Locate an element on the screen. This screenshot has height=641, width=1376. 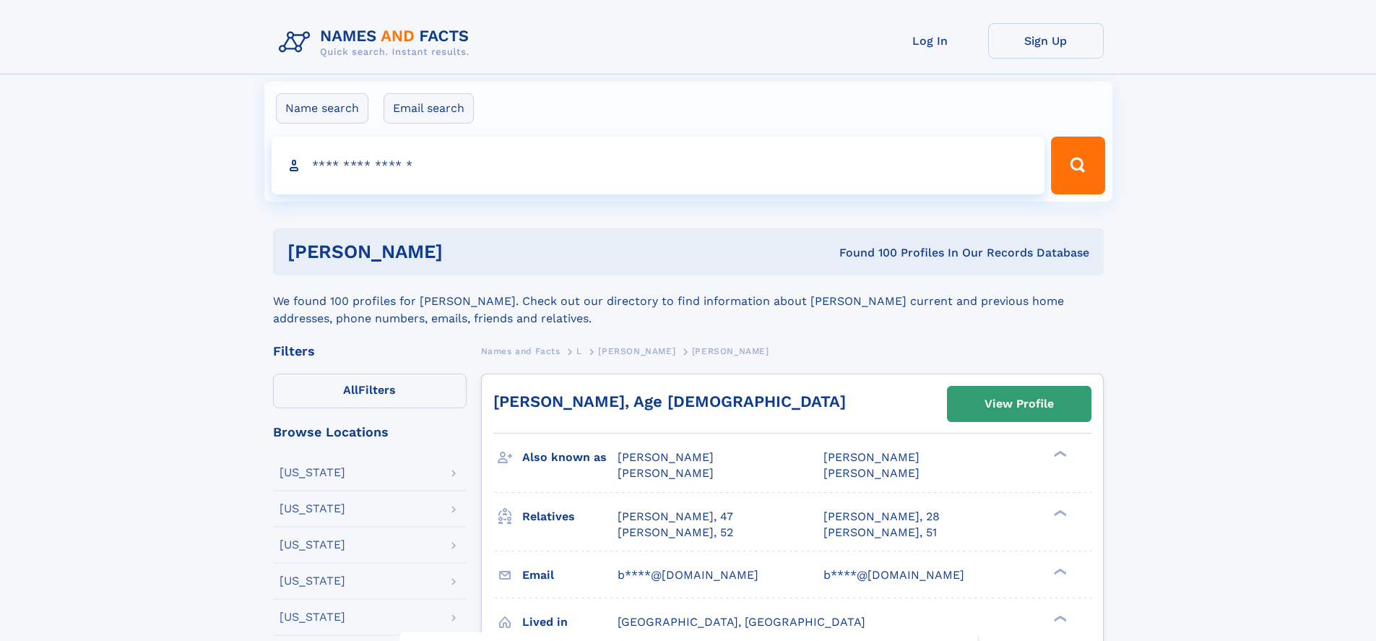
img: Logo Names and Facts is located at coordinates (377, 43).